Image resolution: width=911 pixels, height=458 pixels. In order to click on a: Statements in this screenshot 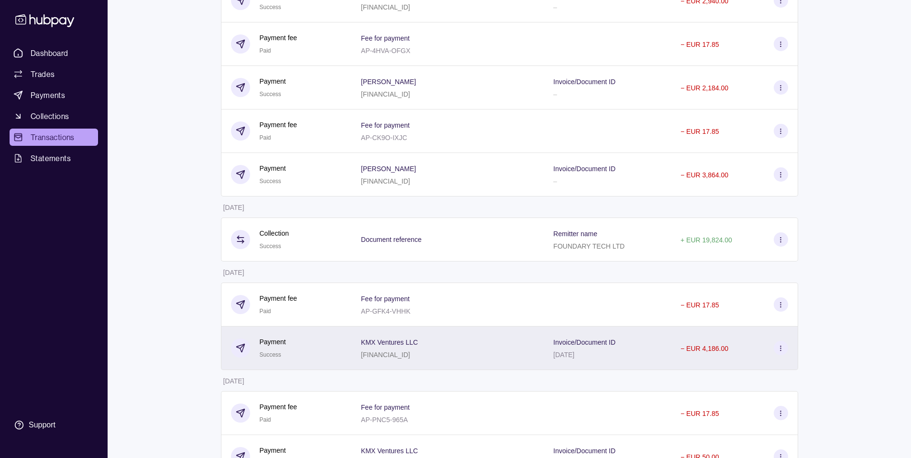, I will do `click(54, 158)`.